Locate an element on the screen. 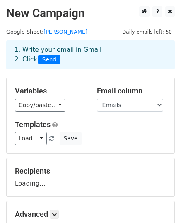 The width and height of the screenshot is (181, 223). h2: New Campaign is located at coordinates (90, 13).